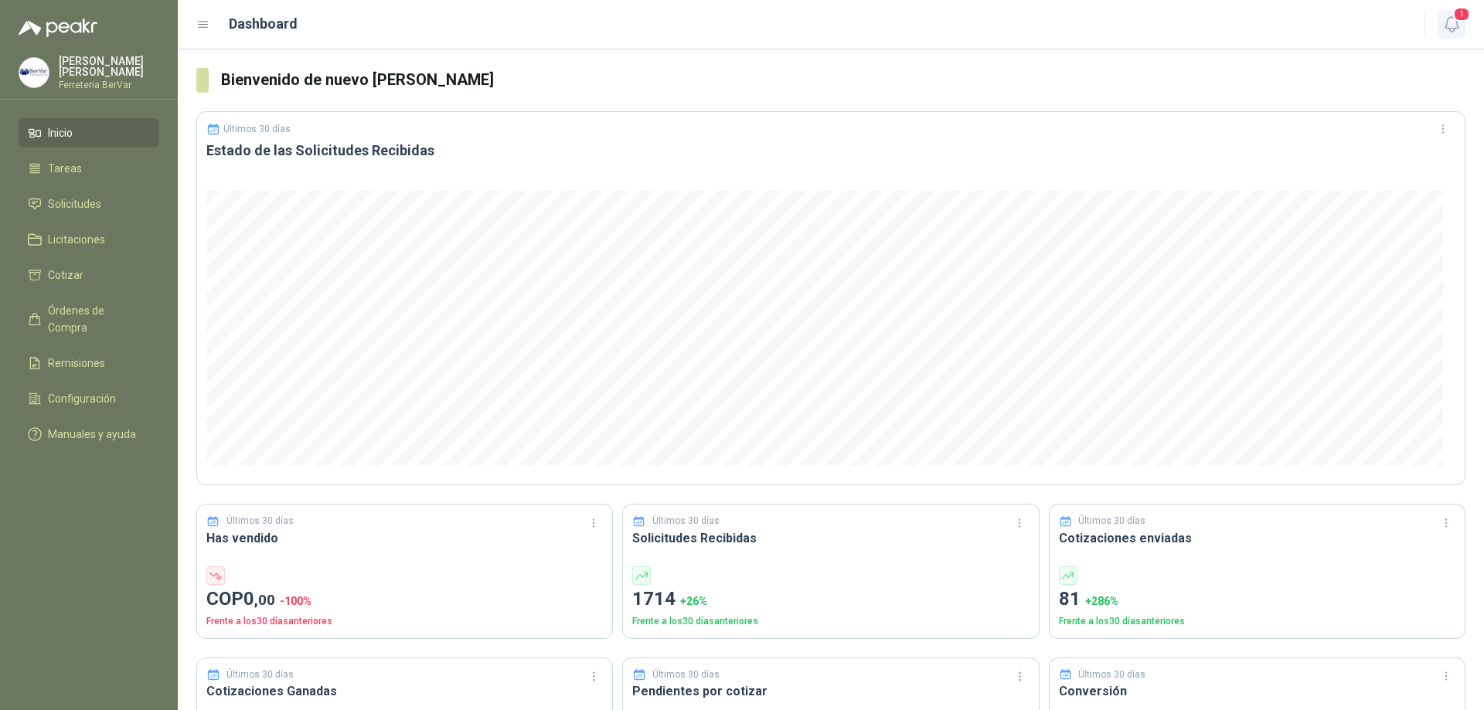 The height and width of the screenshot is (710, 1484). Describe the element at coordinates (58, 28) in the screenshot. I see `img: Logo peakr` at that location.